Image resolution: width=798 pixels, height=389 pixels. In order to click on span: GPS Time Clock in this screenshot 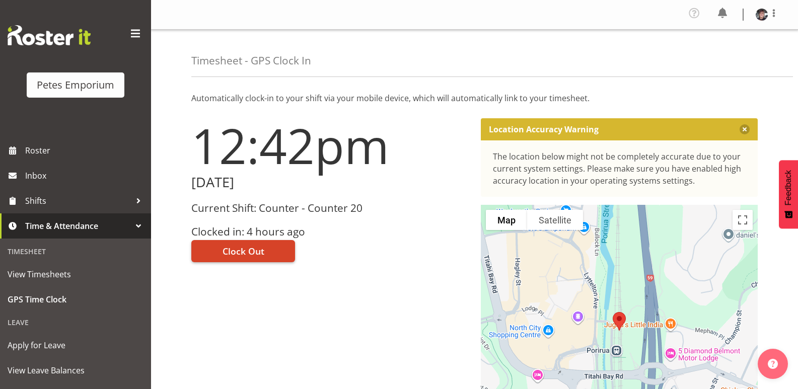, I will do `click(76, 300)`.